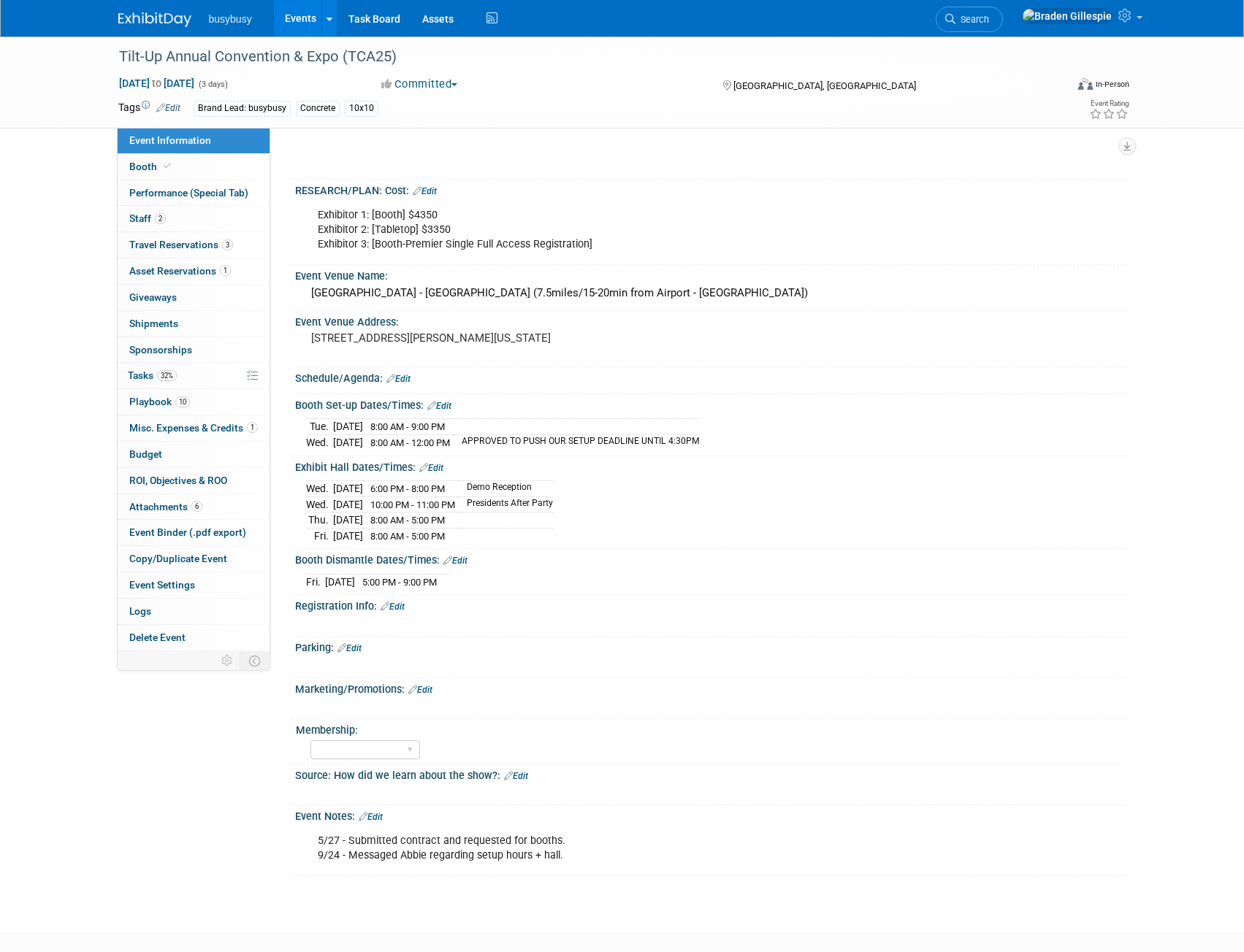  Describe the element at coordinates (161, 350) in the screenshot. I see `span: Sponsorships` at that location.